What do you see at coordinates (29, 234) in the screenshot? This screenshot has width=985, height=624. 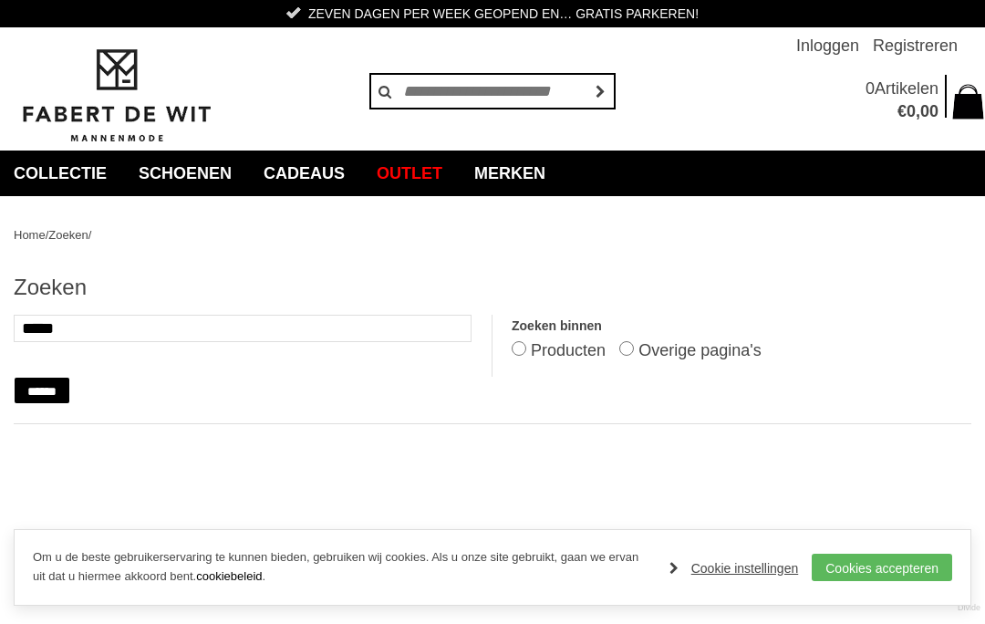 I see `a: Home` at bounding box center [29, 234].